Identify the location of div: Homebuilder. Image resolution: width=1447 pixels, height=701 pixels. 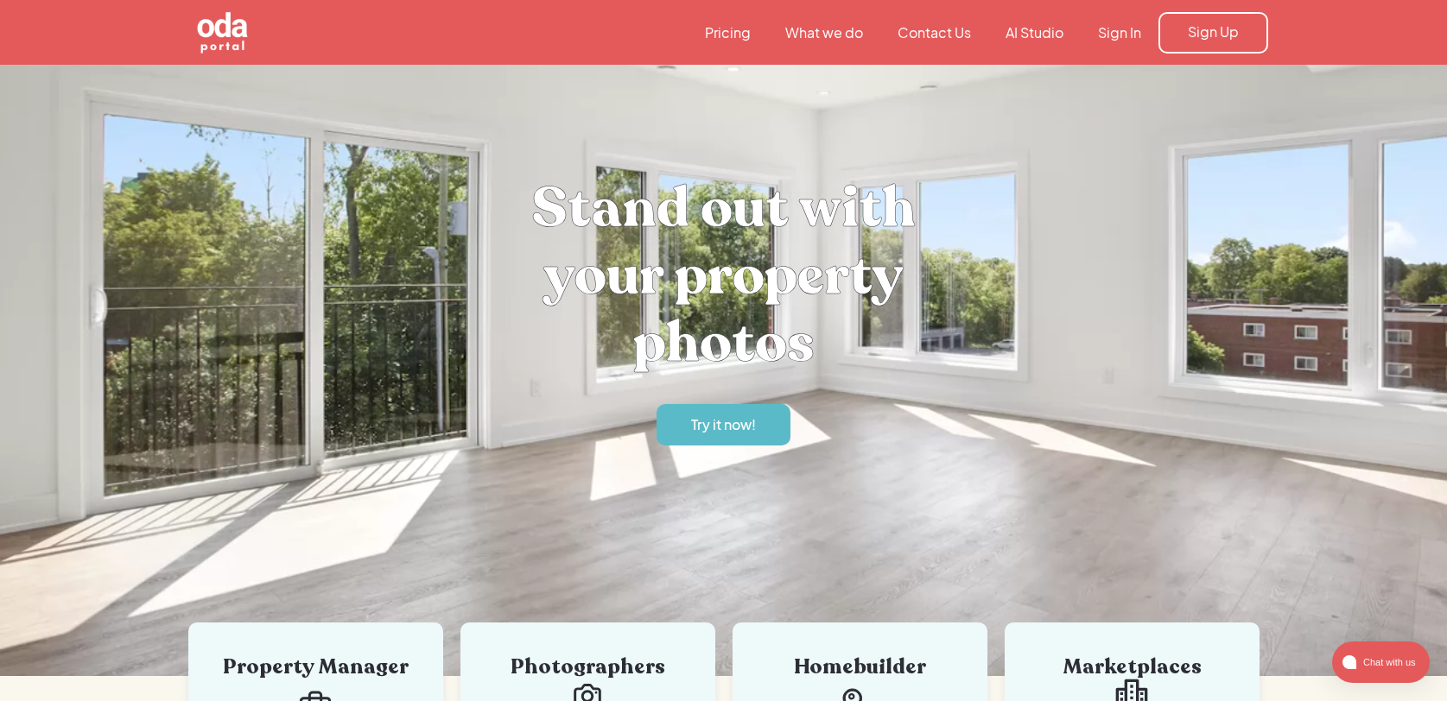
(860, 668).